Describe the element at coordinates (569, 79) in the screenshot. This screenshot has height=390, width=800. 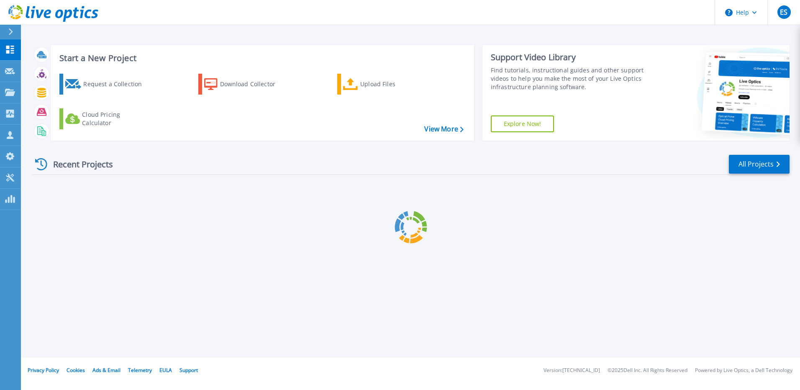
I see `div: Find tutorials, instructional guides and other support videos to help you make the most of your L...` at that location.